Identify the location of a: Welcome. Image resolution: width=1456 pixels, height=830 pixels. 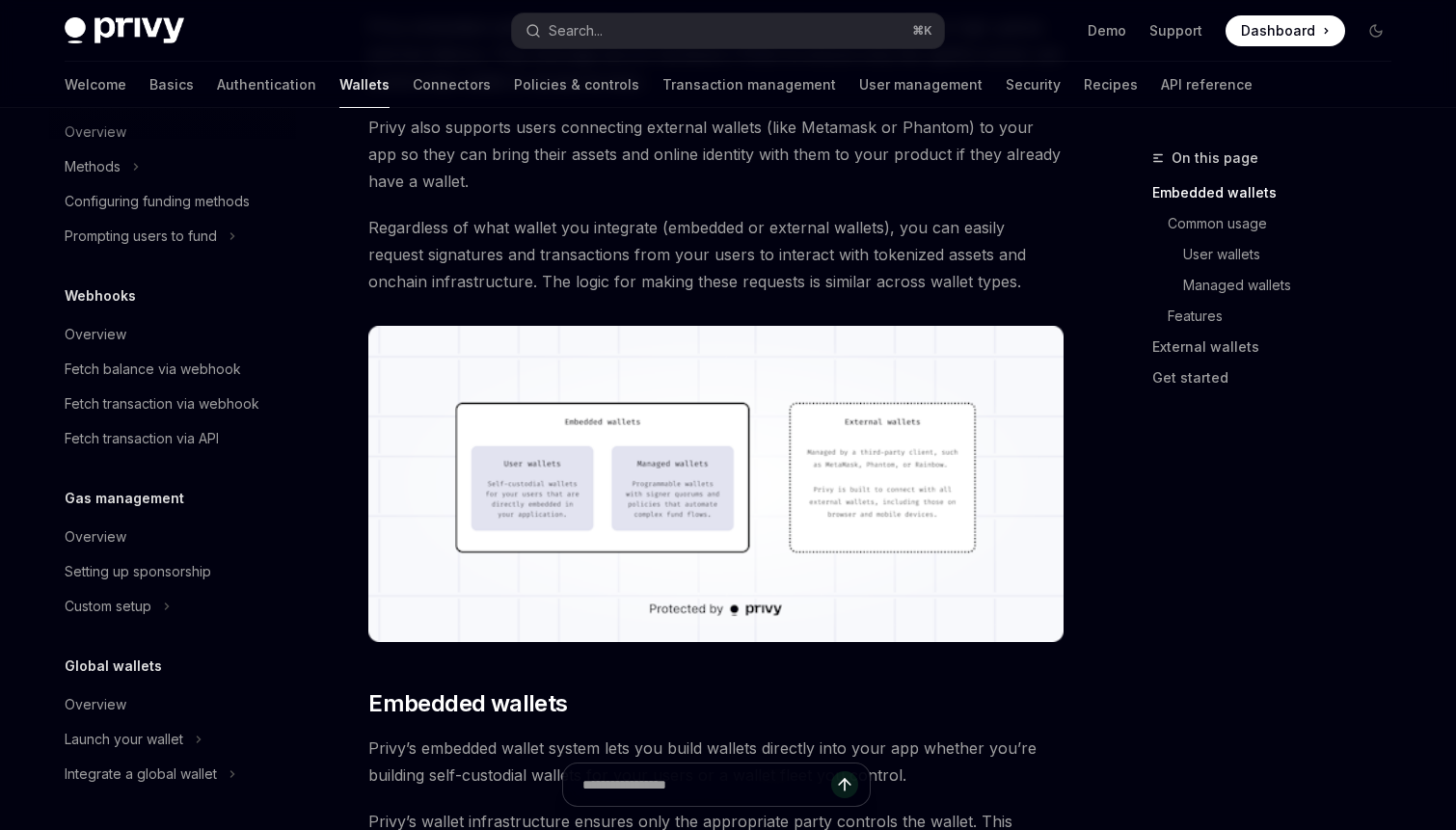
(95, 85).